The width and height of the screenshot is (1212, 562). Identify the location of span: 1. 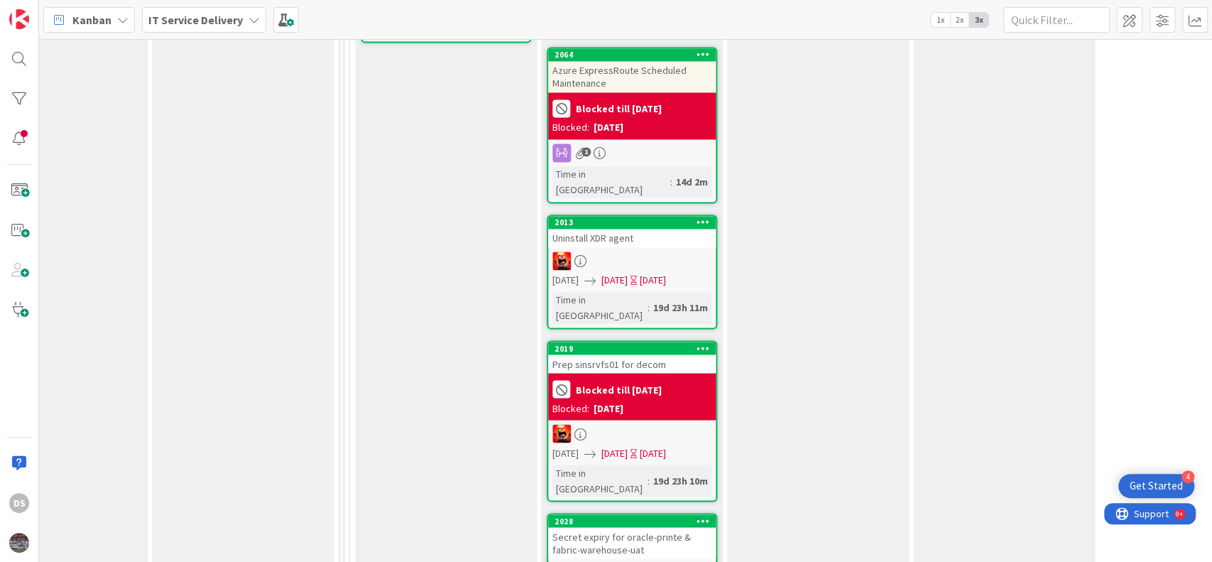
(586, 151).